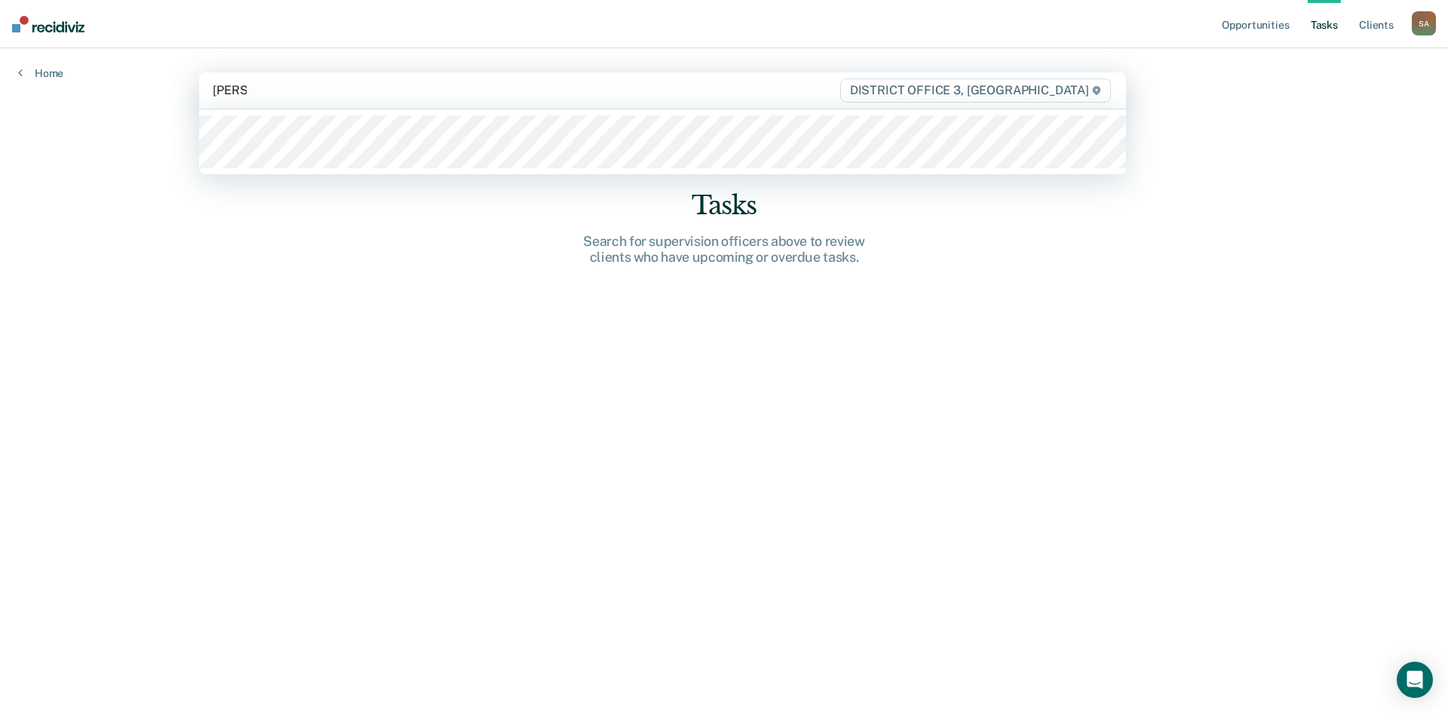 This screenshot has height=713, width=1448. What do you see at coordinates (724, 205) in the screenshot?
I see `div: Tasks` at bounding box center [724, 205].